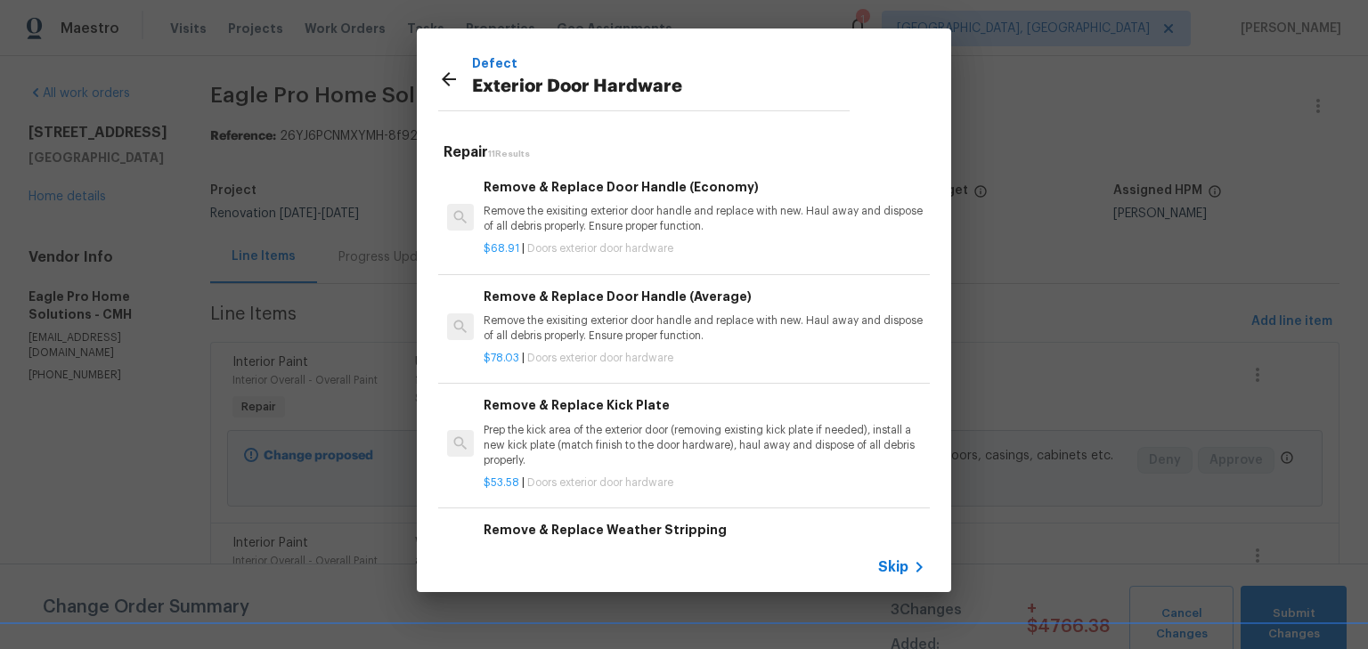  I want to click on p: Defect, so click(661, 63).